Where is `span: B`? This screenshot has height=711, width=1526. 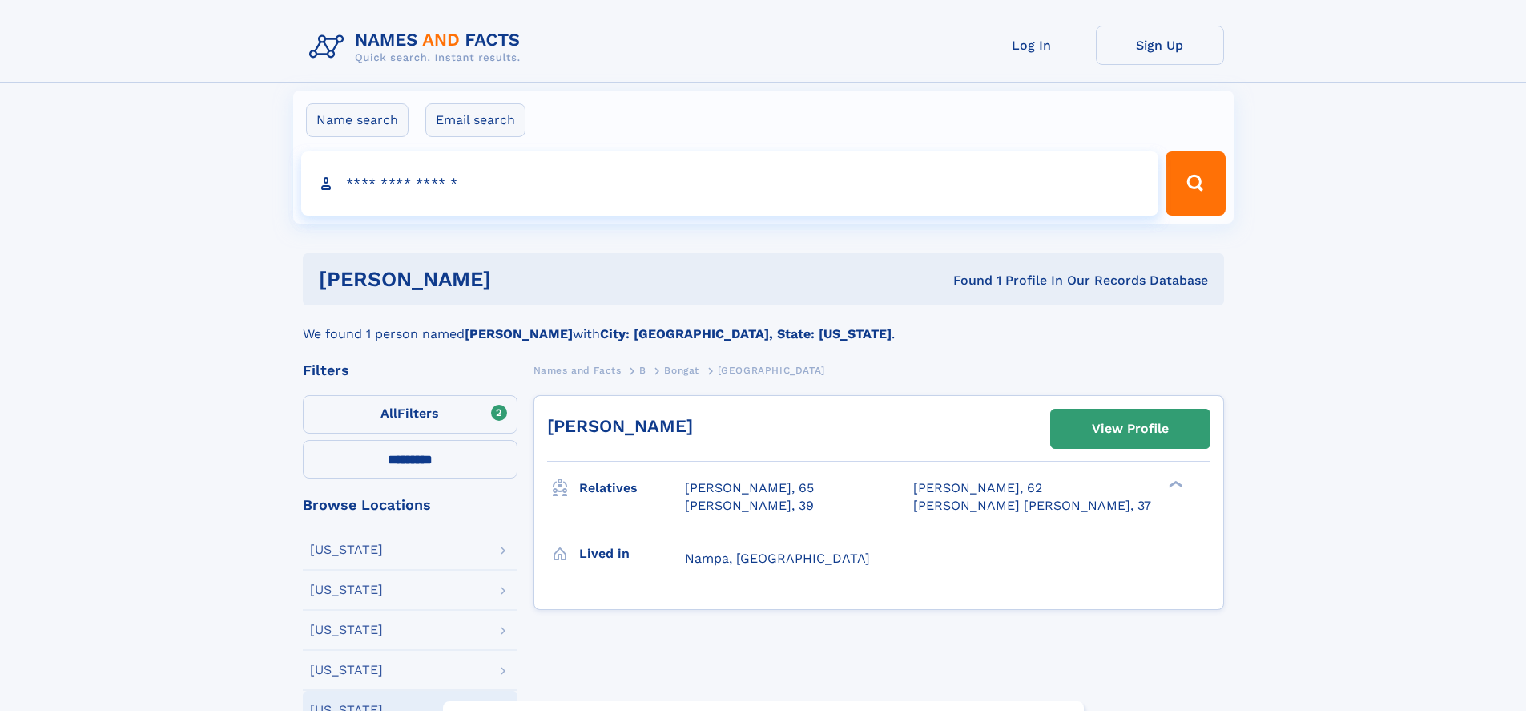
span: B is located at coordinates (642, 370).